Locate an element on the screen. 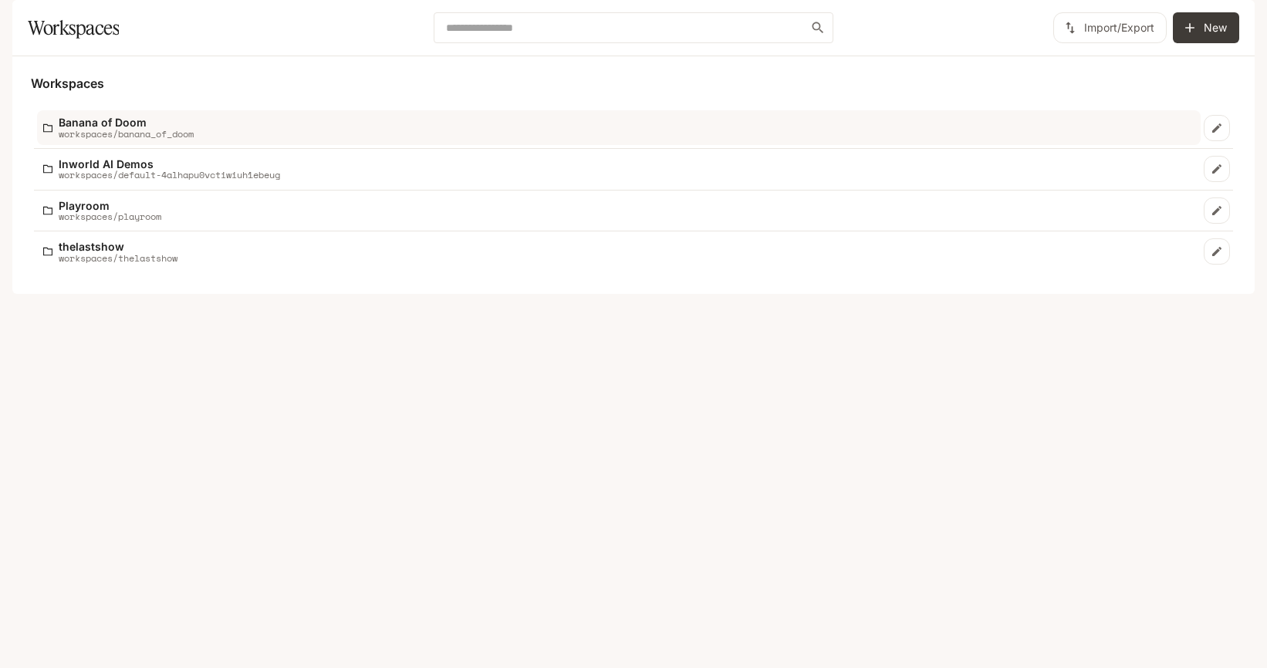 Image resolution: width=1267 pixels, height=668 pixels. p: Playroom is located at coordinates (110, 205).